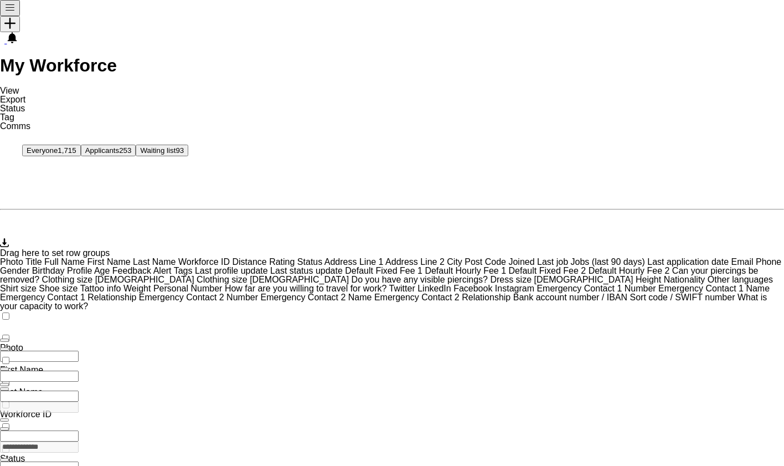  I want to click on span: LinkedIn. Press DELETE to remove, so click(435, 288).